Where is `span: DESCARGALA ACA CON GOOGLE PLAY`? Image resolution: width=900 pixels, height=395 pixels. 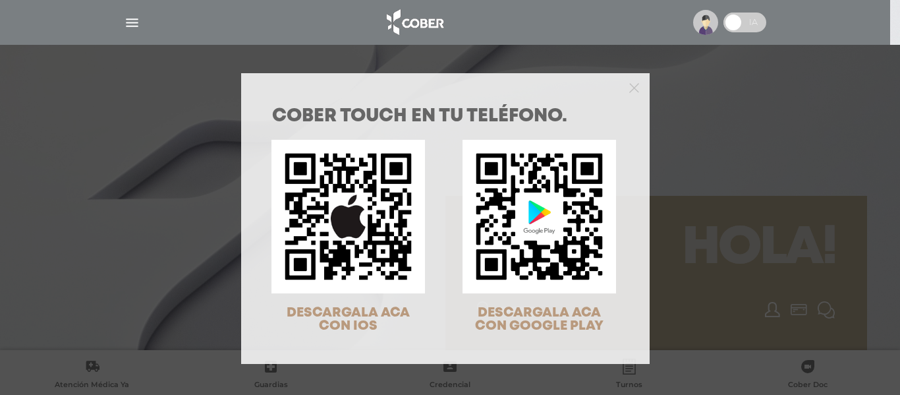
span: DESCARGALA ACA CON GOOGLE PLAY is located at coordinates (539, 319).